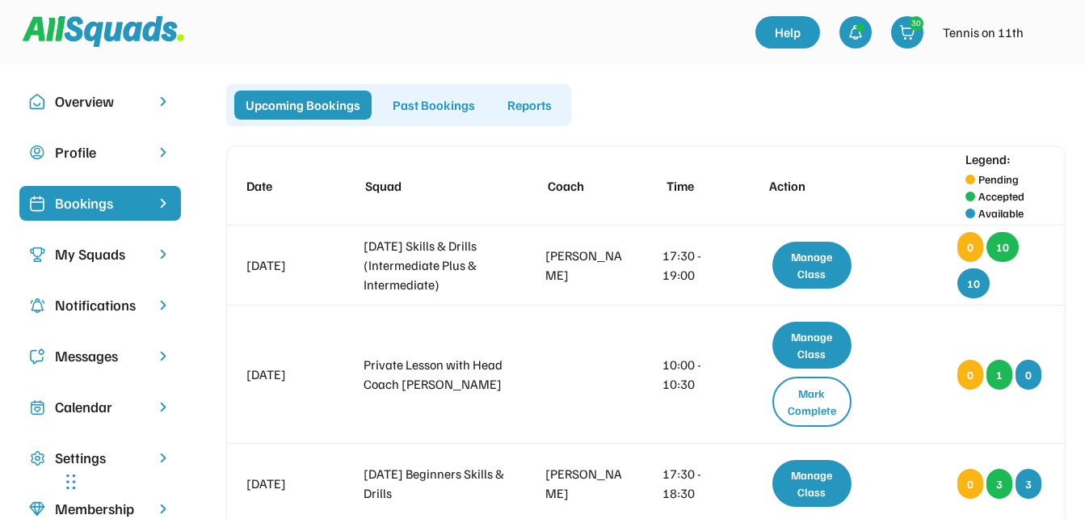 The image size is (1085, 519). I want to click on img: Squad%20Logo.svg, so click(103, 32).